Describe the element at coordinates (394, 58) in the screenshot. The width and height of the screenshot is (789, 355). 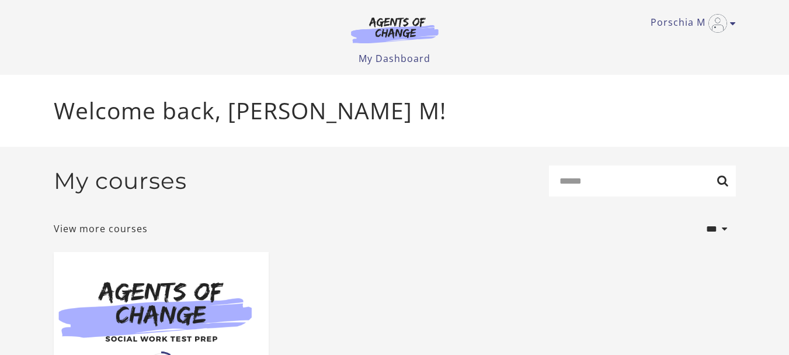
I see `a: My Dashboard` at that location.